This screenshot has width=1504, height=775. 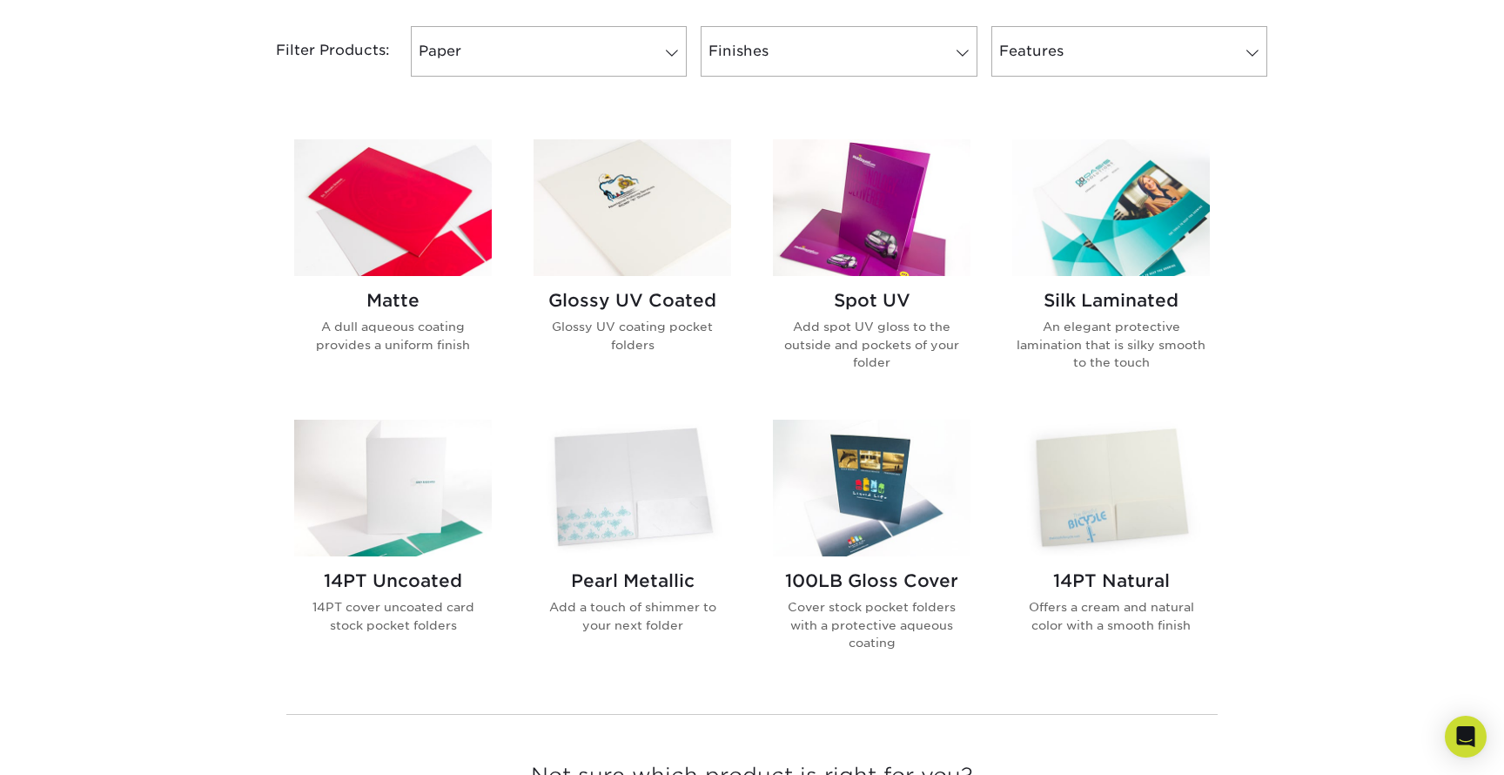 What do you see at coordinates (838, 51) in the screenshot?
I see `a: Finishes` at bounding box center [838, 51].